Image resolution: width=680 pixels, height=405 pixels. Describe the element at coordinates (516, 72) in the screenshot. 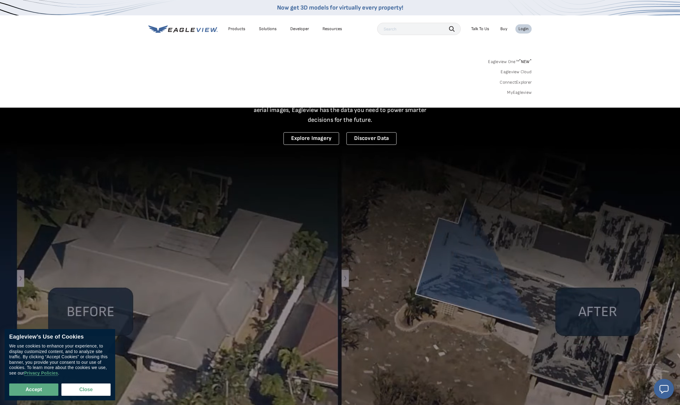

I see `a: Eagleview Cloud` at that location.